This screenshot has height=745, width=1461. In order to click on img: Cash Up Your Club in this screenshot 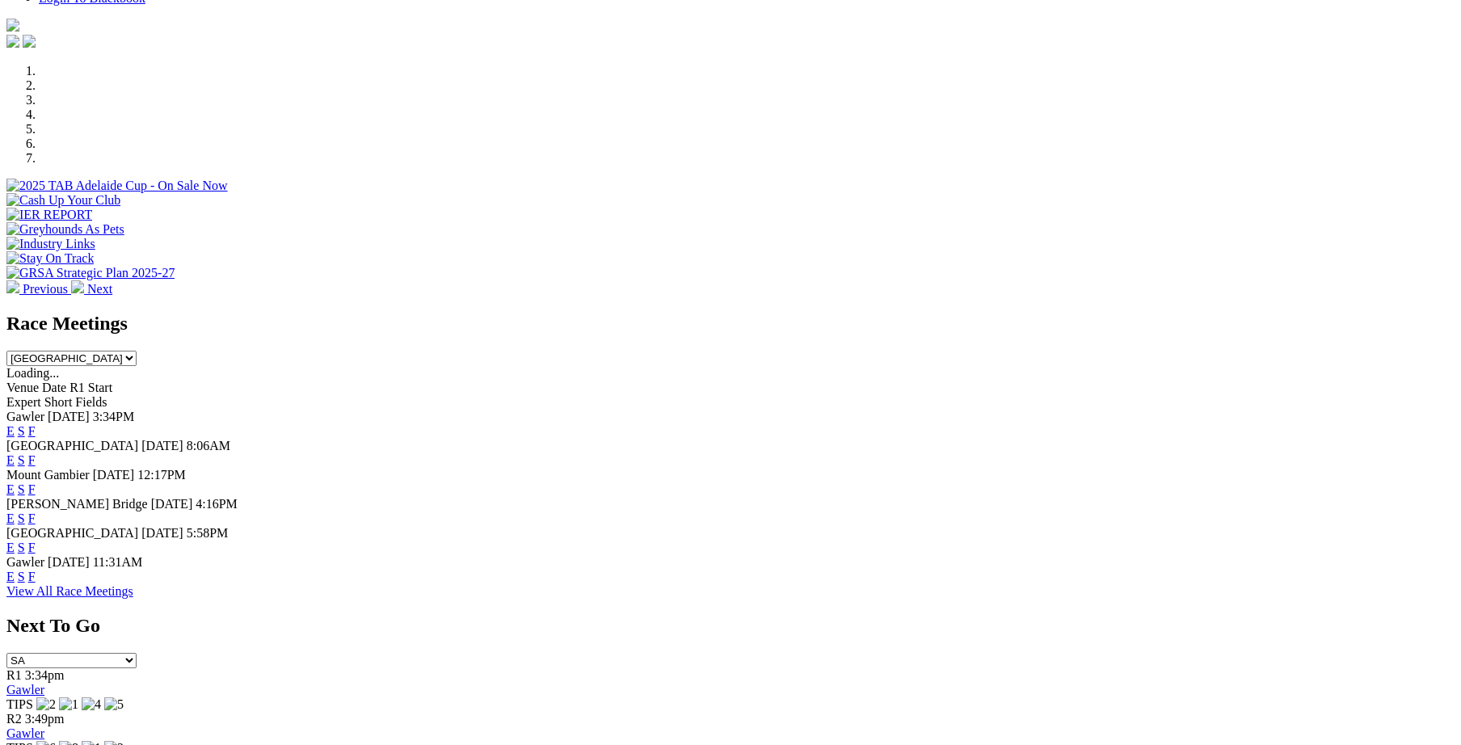, I will do `click(63, 200)`.